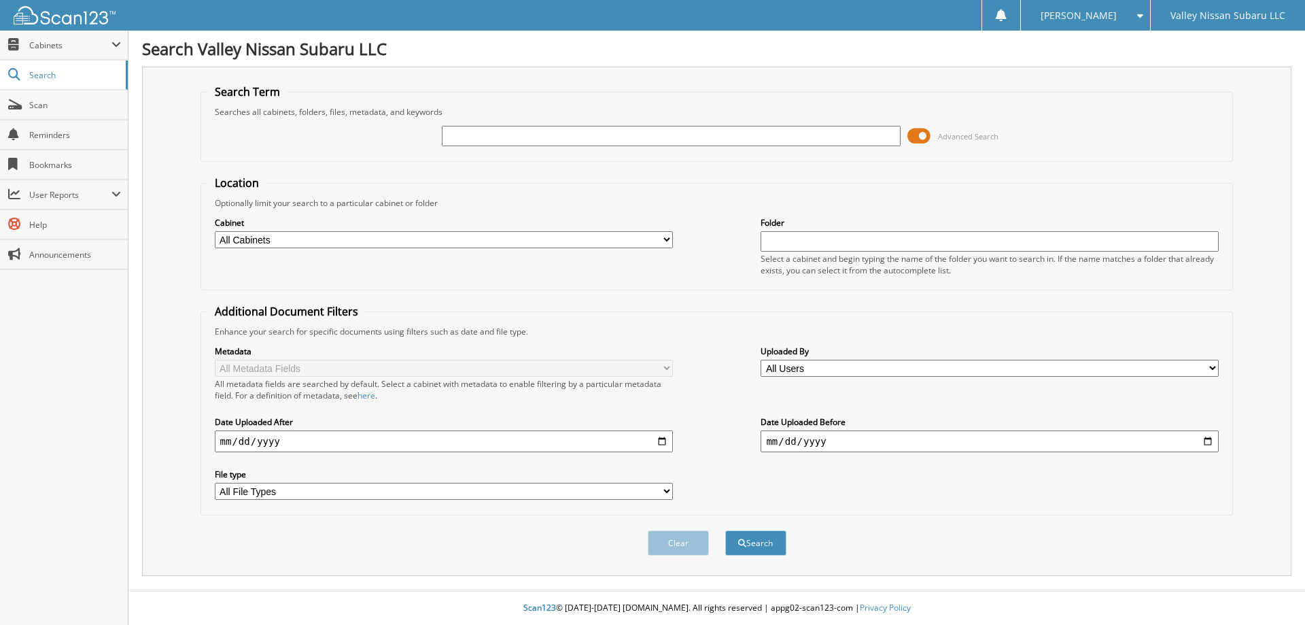  Describe the element at coordinates (444, 441) in the screenshot. I see `input: start` at that location.